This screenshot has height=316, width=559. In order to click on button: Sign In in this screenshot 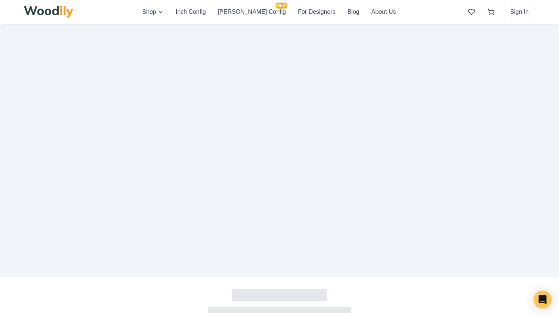, I will do `click(520, 12)`.